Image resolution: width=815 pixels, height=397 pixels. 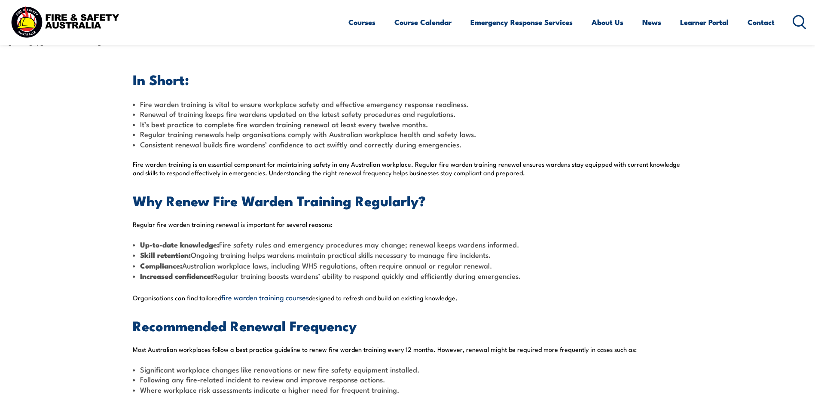 What do you see at coordinates (384, 349) in the screenshot?
I see `span: Most Australian workplaces follow a best practice guideline to renew fire warden training every 1...` at bounding box center [384, 349].